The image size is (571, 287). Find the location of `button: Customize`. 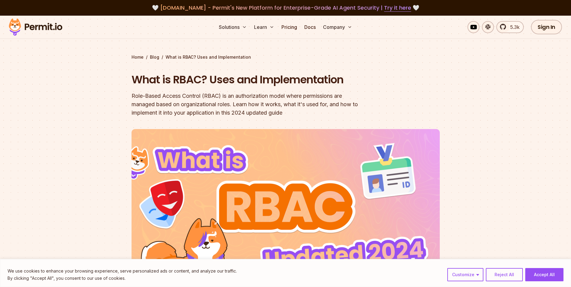

button: Customize is located at coordinates (465, 275).